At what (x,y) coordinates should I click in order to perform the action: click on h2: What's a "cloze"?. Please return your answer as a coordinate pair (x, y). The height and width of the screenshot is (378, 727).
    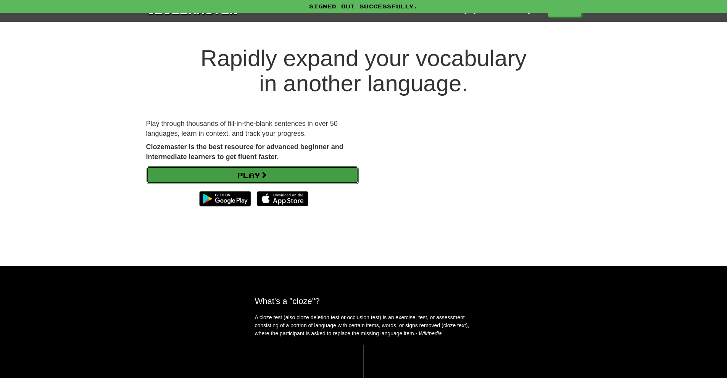
    Looking at the image, I should click on (363, 301).